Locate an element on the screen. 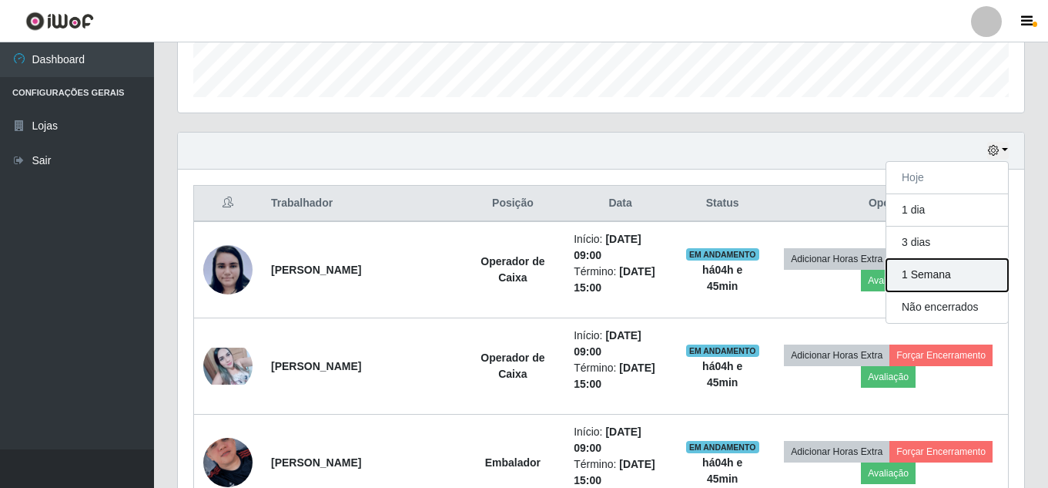 The width and height of the screenshot is (1048, 488). button: 1 dia is located at coordinates (947, 210).